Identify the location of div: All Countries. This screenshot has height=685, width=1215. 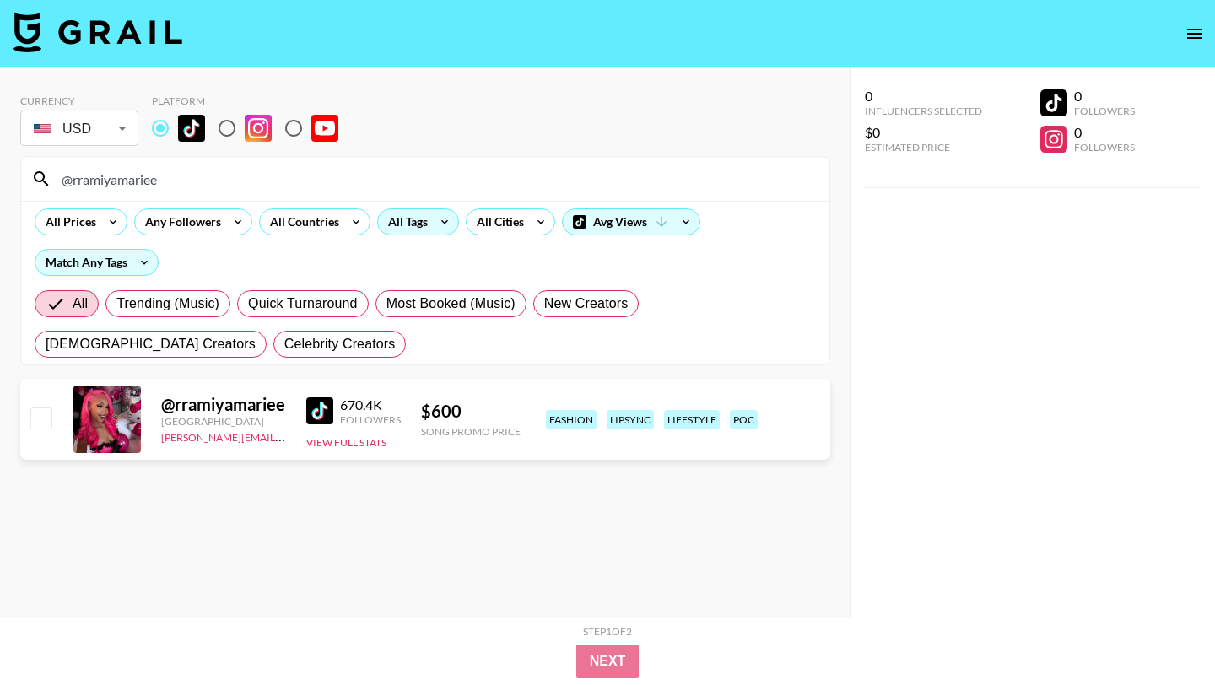
(301, 222).